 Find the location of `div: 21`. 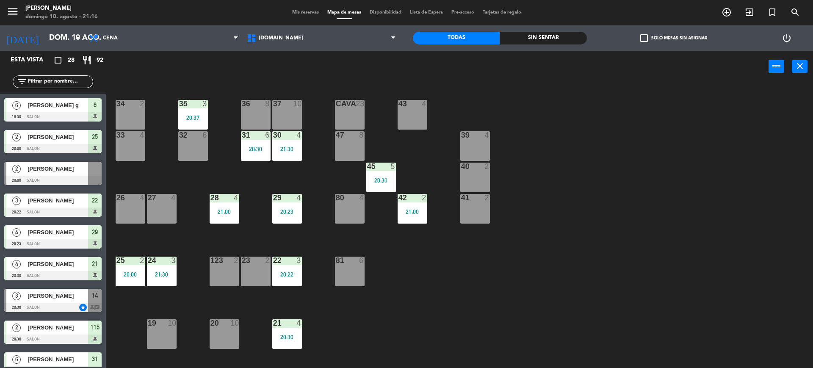

div: 21 is located at coordinates (273, 323).